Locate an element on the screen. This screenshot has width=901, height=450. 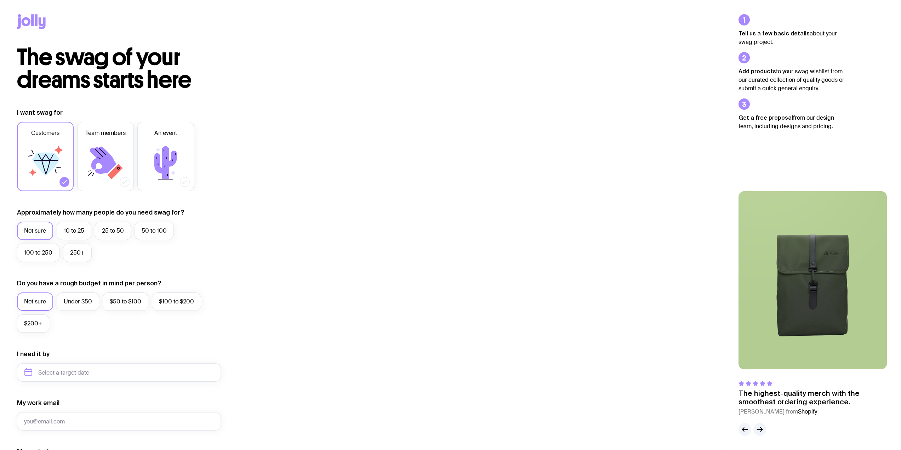
span: An event is located at coordinates (166, 133).